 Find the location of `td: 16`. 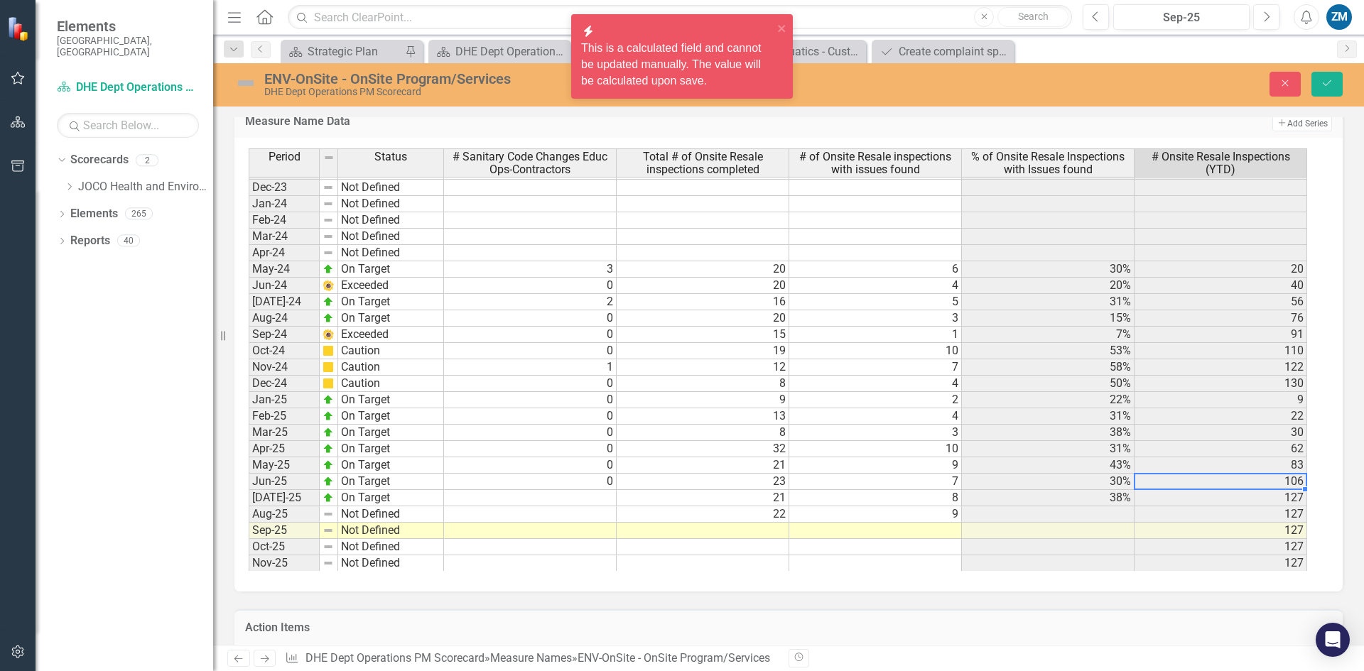

td: 16 is located at coordinates (703, 302).